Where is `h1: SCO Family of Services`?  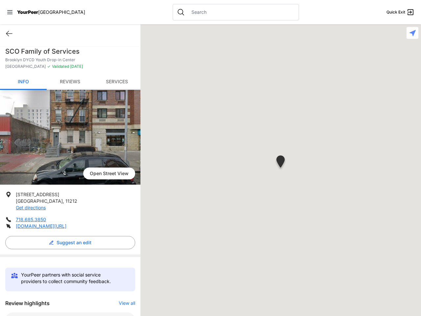 h1: SCO Family of Services is located at coordinates (70, 51).